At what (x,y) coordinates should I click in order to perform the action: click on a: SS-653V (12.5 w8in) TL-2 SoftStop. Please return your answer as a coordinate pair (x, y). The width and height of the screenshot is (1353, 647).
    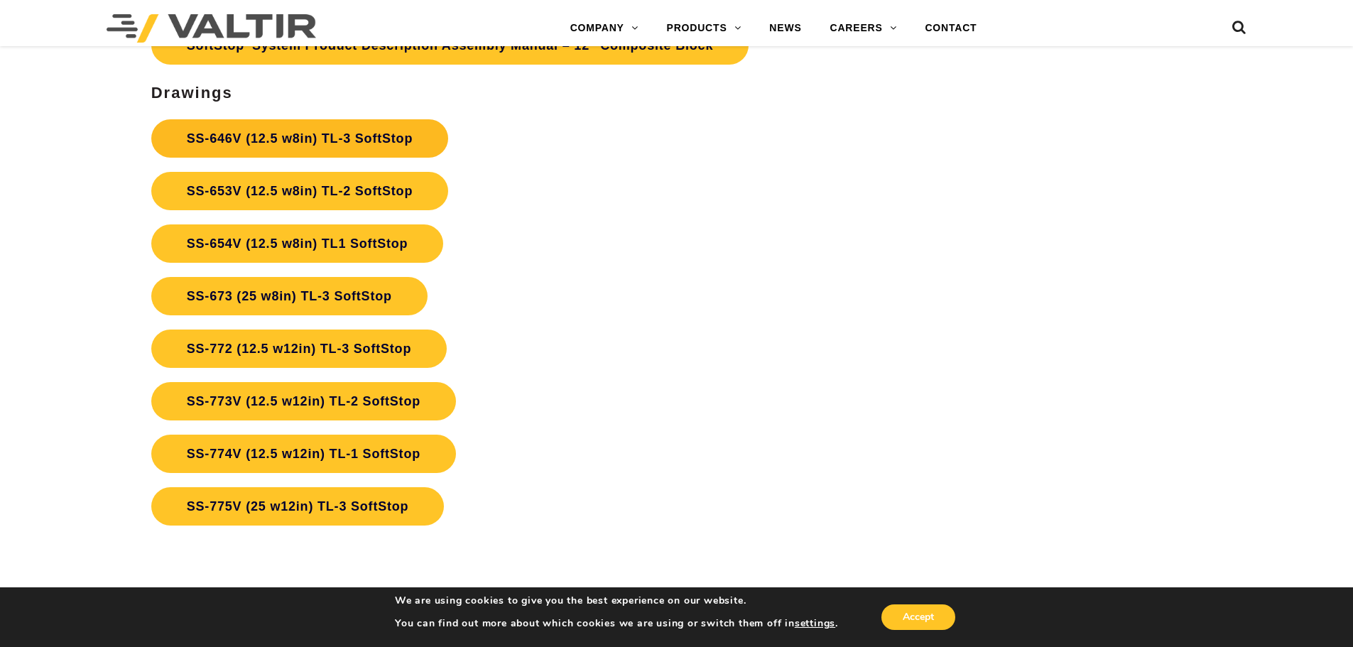
    Looking at the image, I should click on (300, 191).